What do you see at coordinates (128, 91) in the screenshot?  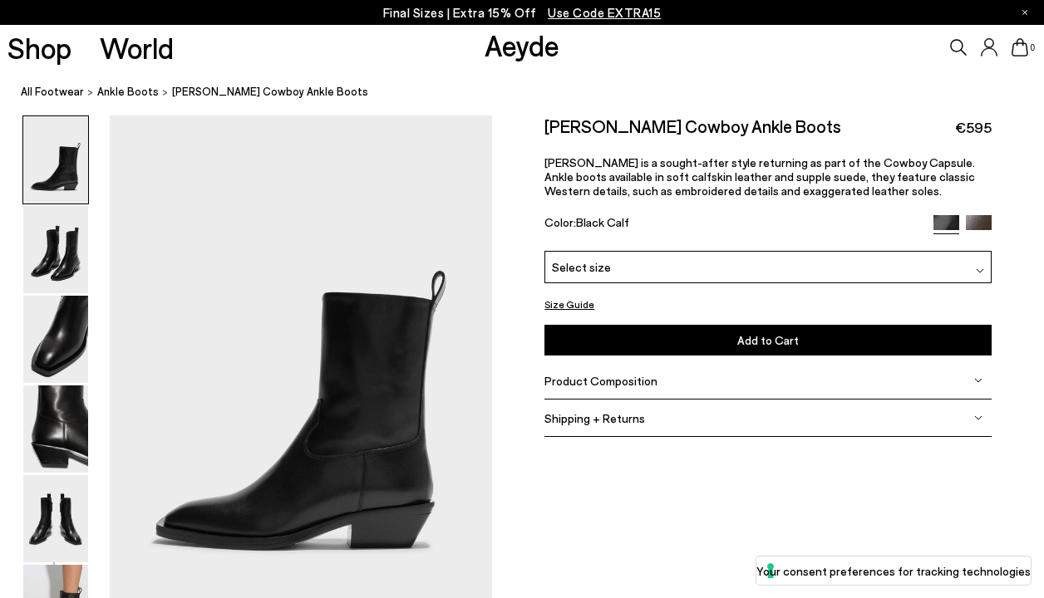 I see `a: Ankle Boots` at bounding box center [128, 91].